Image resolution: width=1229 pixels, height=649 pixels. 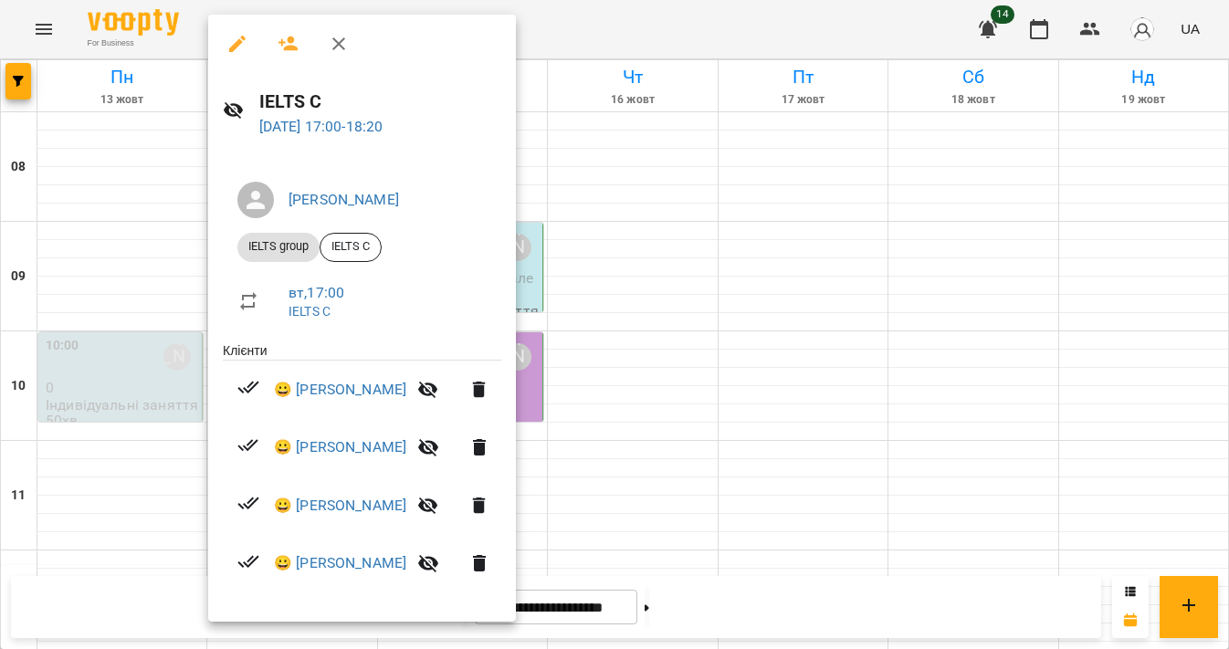 I want to click on h6: IELTS C, so click(x=380, y=101).